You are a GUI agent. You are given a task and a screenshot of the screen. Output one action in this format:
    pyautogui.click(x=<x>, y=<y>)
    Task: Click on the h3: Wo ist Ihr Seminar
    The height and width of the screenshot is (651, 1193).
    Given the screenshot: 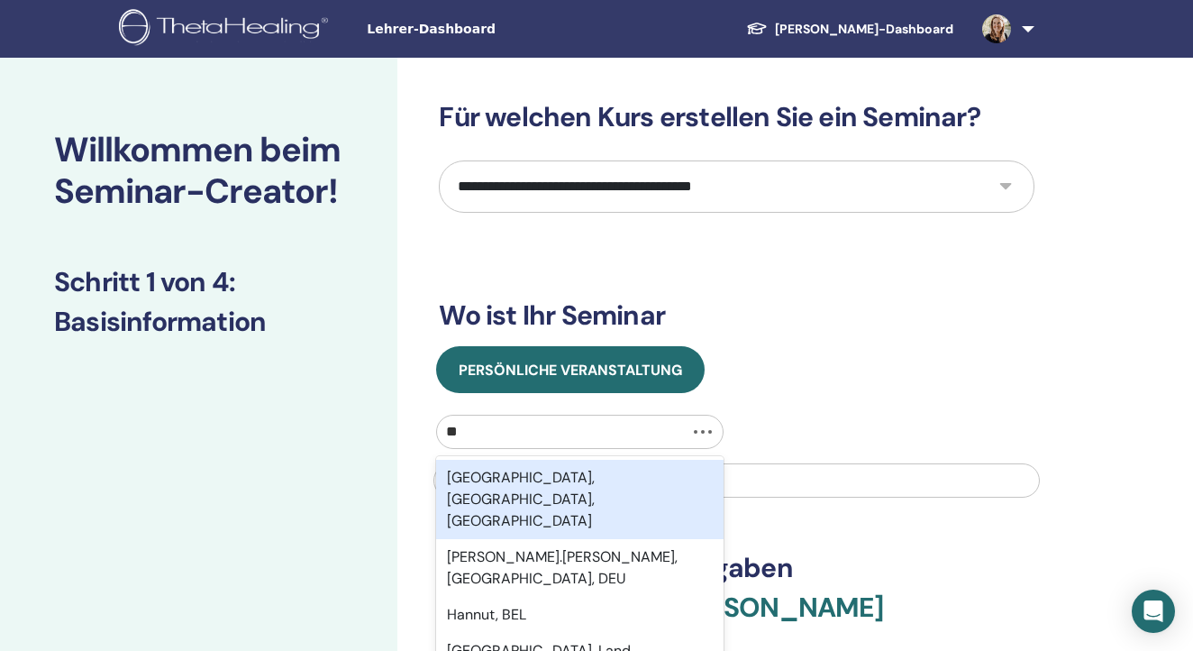 What is the action you would take?
    pyautogui.click(x=736, y=315)
    